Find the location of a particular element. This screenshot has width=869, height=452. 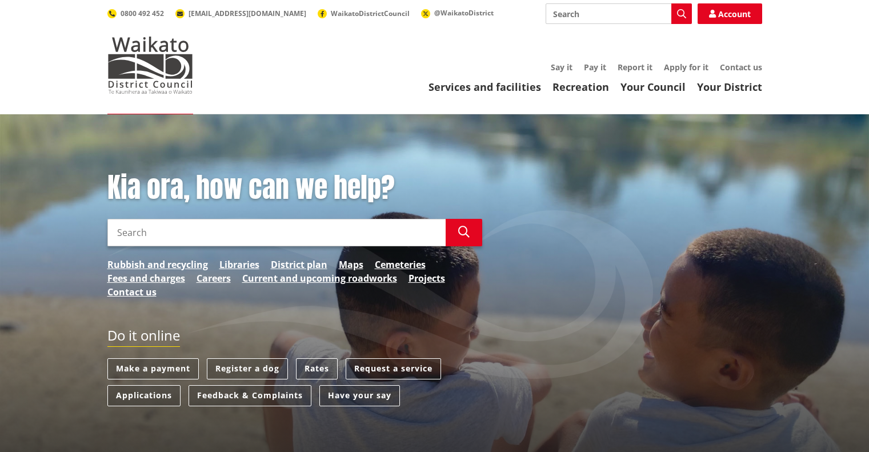

a: Maps is located at coordinates (351, 265).